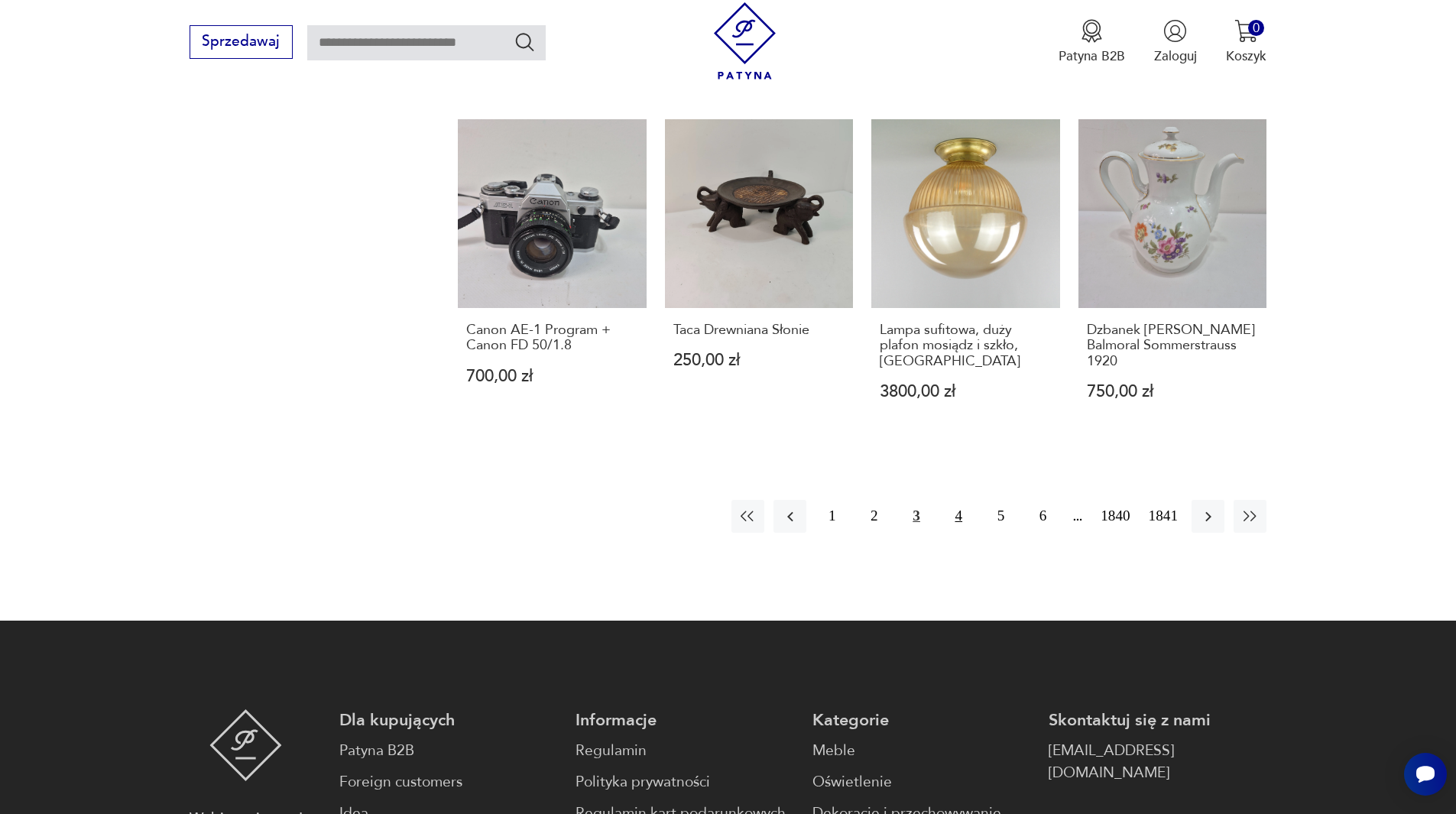 The width and height of the screenshot is (1456, 814). Describe the element at coordinates (759, 330) in the screenshot. I see `h3: Taca Drewniana Słonie` at that location.